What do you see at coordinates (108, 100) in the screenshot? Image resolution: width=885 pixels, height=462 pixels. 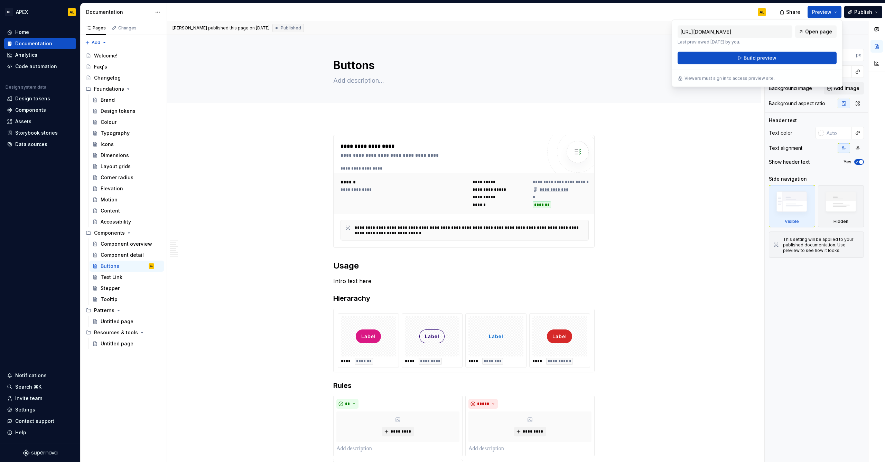 I see `div: Brand` at bounding box center [108, 100].